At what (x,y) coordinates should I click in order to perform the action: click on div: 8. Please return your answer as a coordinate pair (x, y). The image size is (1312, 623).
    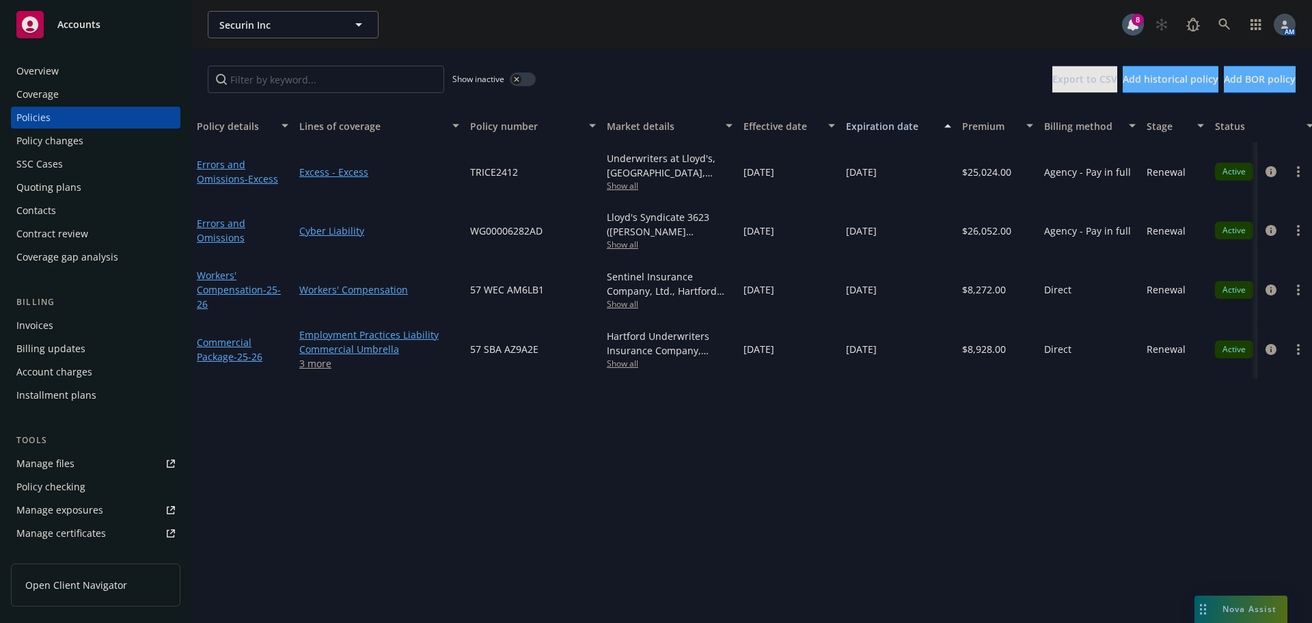
    Looking at the image, I should click on (1138, 20).